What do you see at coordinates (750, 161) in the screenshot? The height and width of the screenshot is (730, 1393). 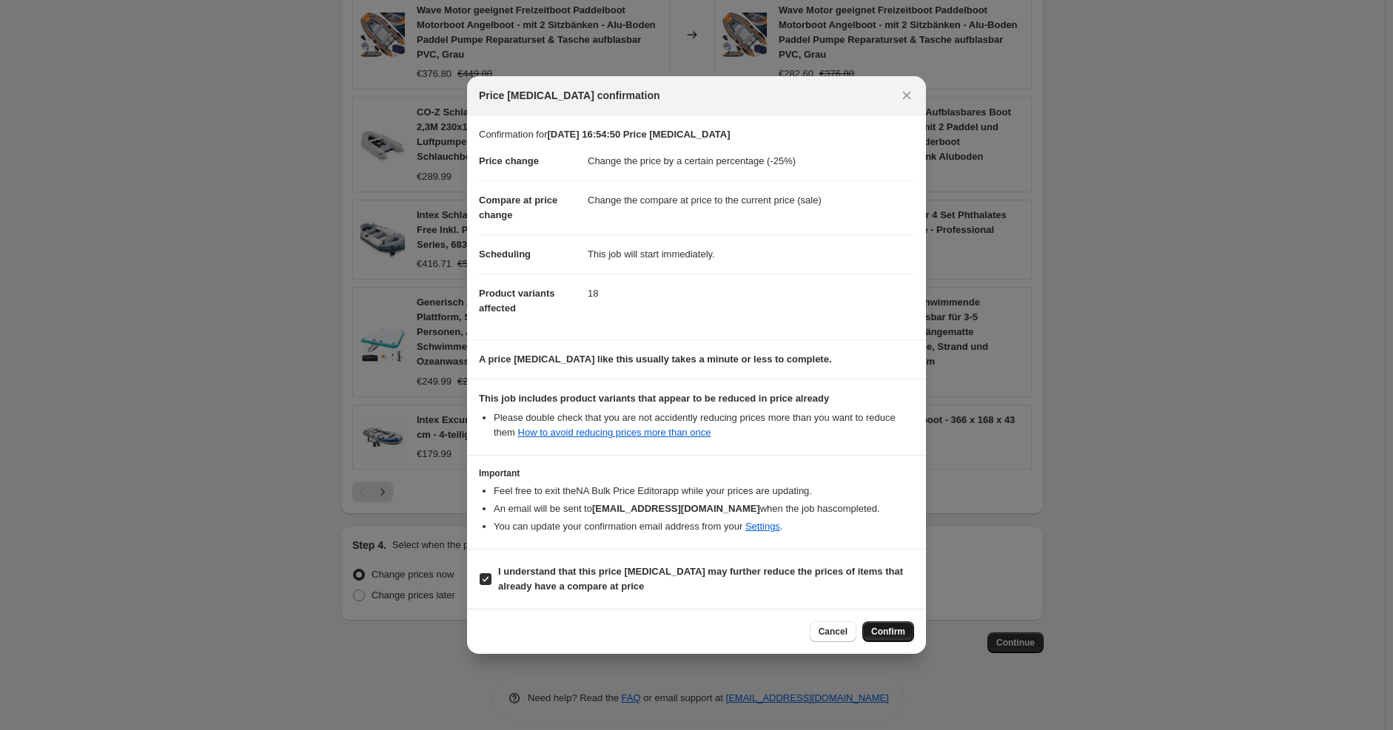 I see `dd: Change the price by a certain percentage (-25%)` at bounding box center [750, 161].